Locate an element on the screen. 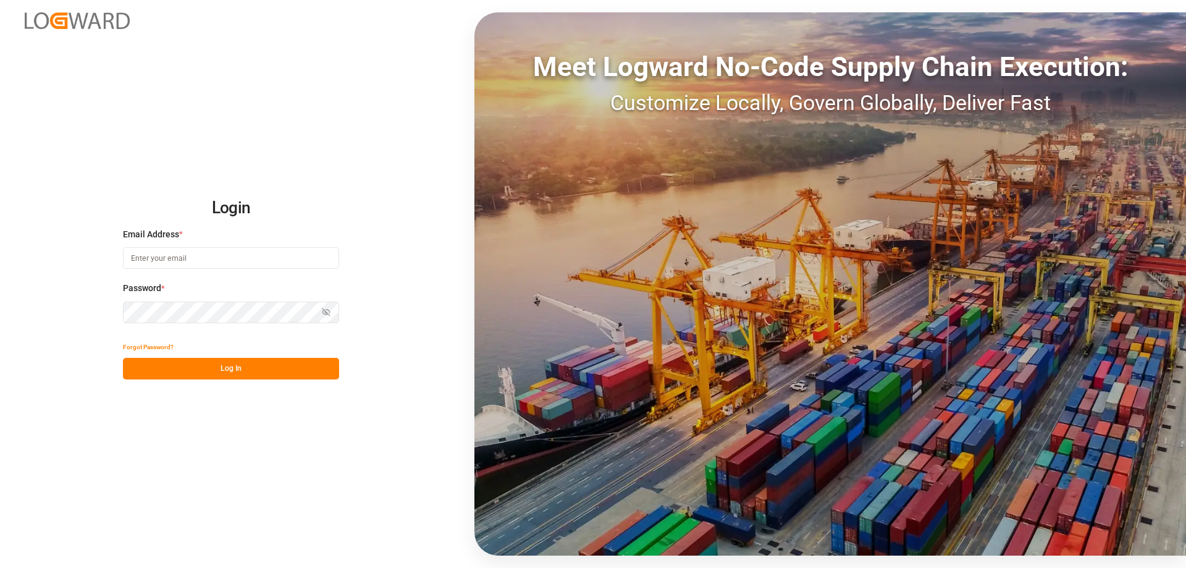  img: Logward_new_orange.png is located at coordinates (77, 20).